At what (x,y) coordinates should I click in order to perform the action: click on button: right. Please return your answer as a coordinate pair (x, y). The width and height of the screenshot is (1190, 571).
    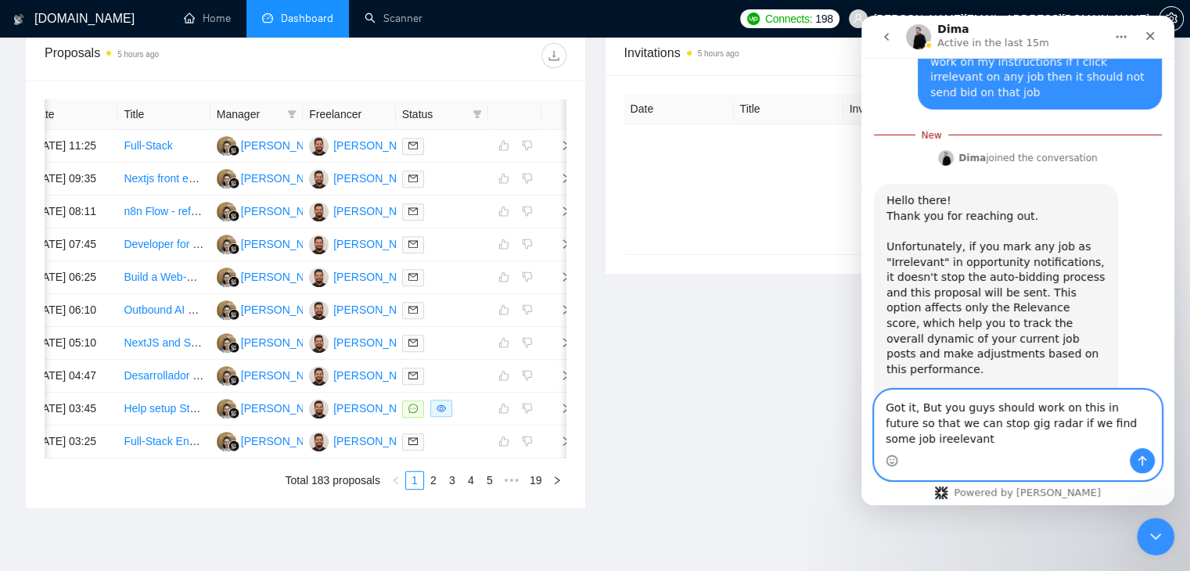
    Looking at the image, I should click on (557, 480).